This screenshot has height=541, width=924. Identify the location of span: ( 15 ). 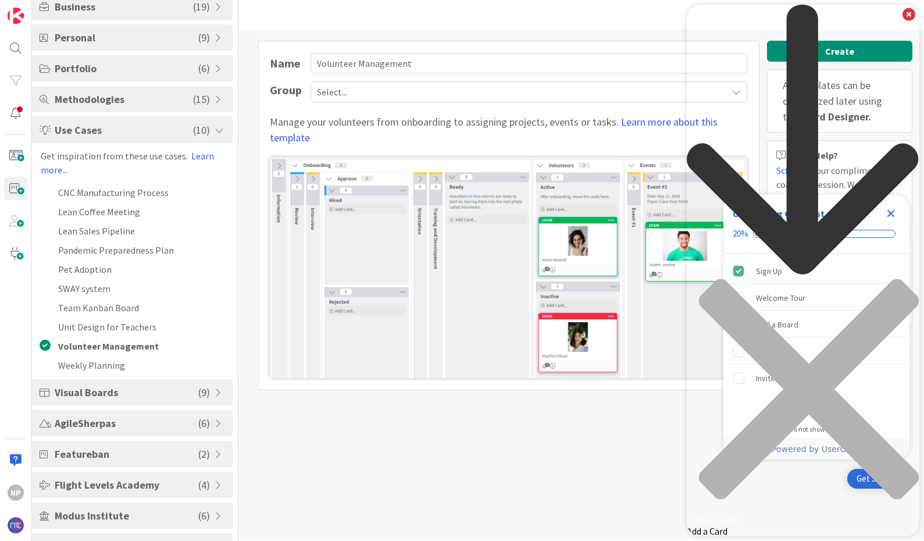
(201, 99).